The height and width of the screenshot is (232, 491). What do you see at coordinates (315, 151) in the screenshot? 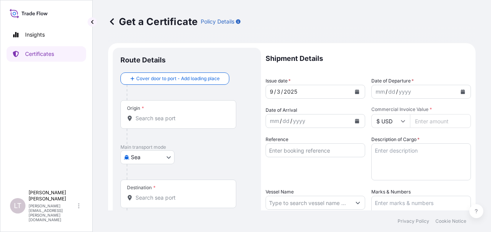
I see `input: Enter booking reference` at bounding box center [315, 151].